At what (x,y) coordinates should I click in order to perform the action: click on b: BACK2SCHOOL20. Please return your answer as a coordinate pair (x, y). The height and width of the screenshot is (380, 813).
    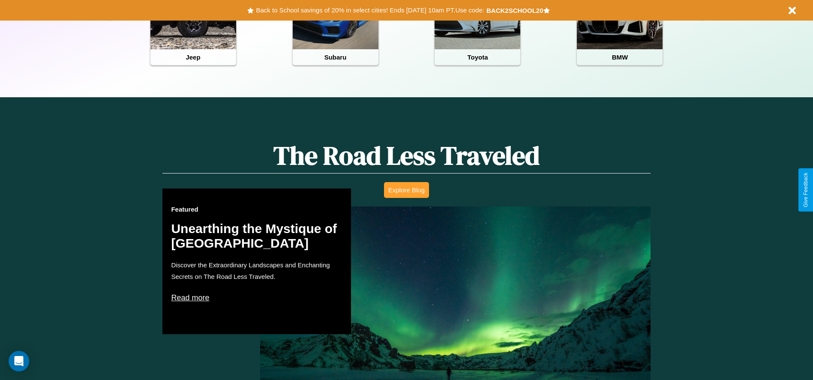
    Looking at the image, I should click on (515, 10).